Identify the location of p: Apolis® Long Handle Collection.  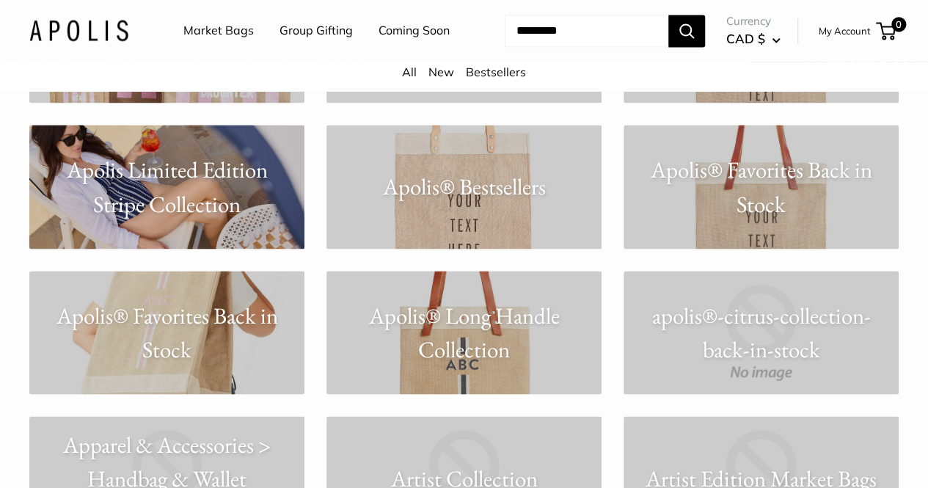
(464, 332).